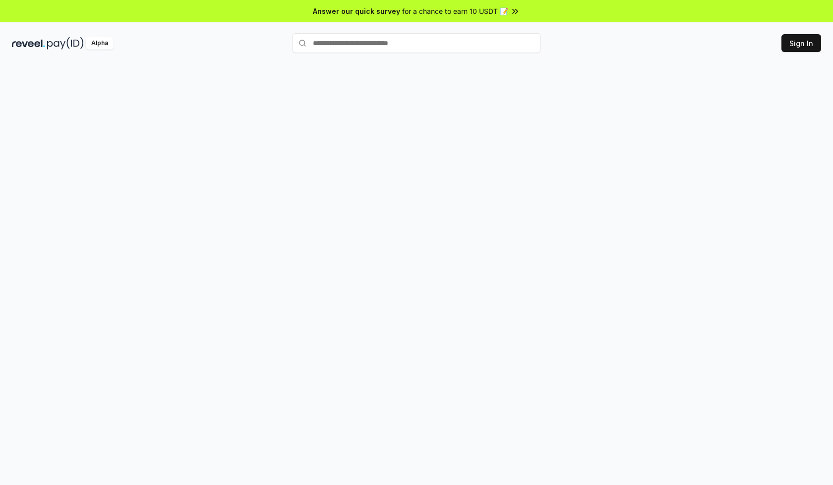 This screenshot has height=485, width=833. What do you see at coordinates (28, 43) in the screenshot?
I see `img: reveel_dark` at bounding box center [28, 43].